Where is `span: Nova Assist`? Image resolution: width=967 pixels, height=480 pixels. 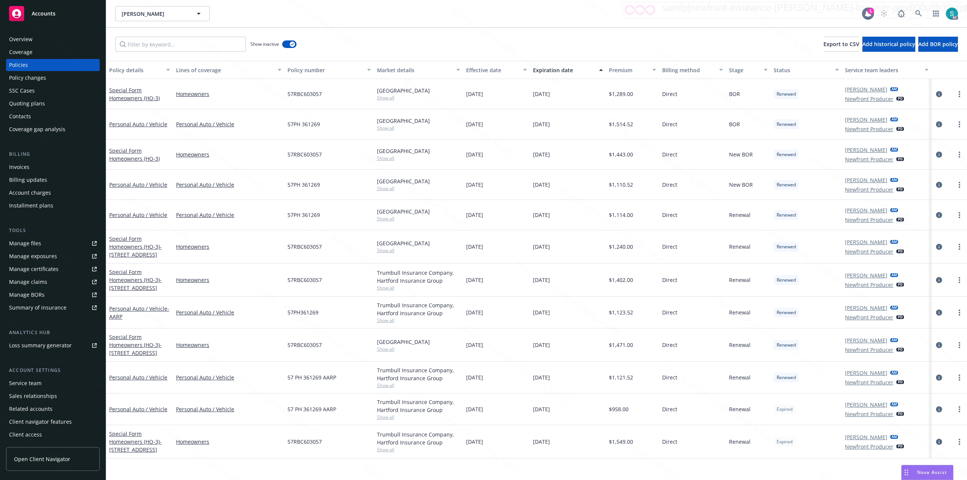 span: Nova Assist is located at coordinates (932, 472).